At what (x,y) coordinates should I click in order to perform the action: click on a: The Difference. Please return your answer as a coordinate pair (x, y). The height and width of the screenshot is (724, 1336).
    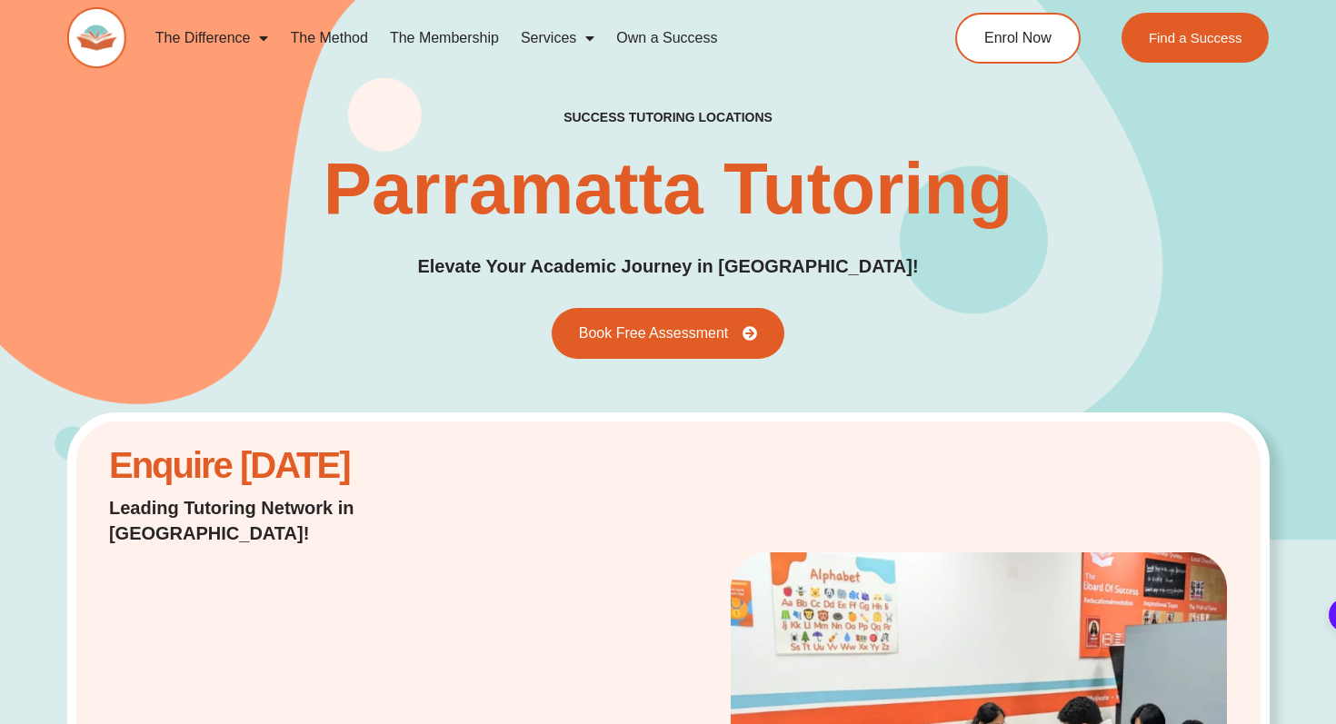
    Looking at the image, I should click on (212, 38).